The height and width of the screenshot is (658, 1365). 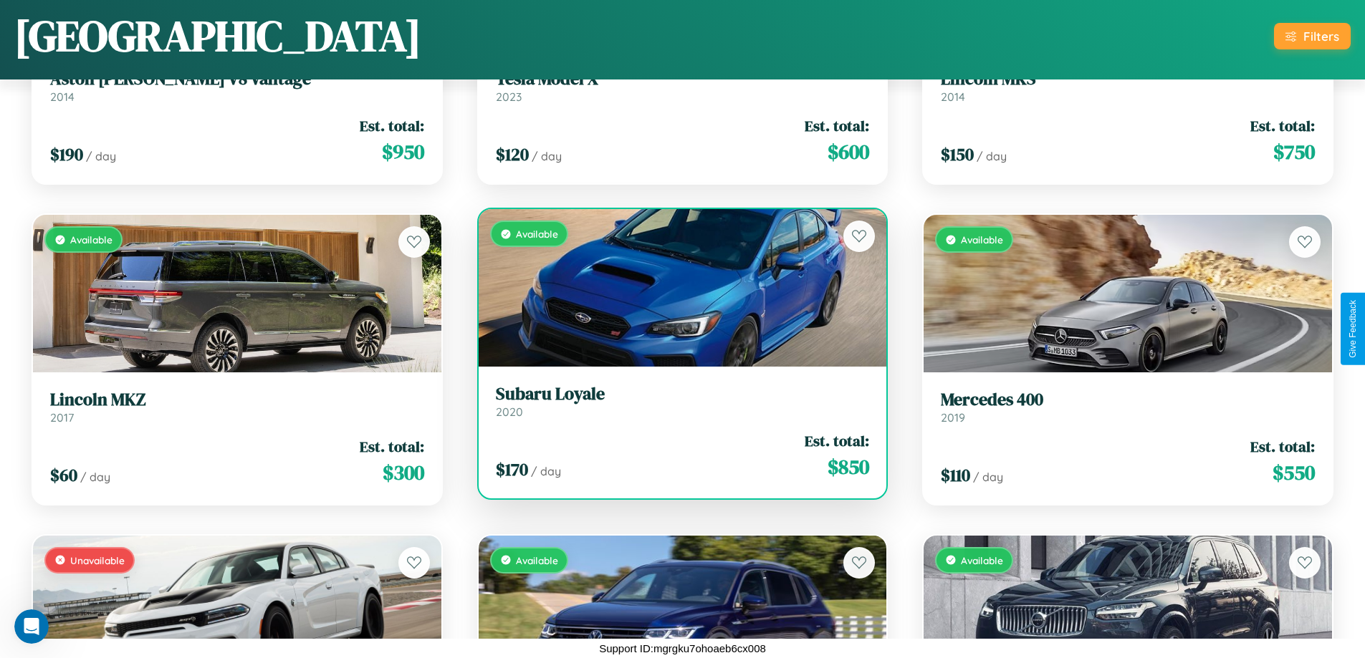 I want to click on h3: Lincoln MKZ, so click(x=237, y=400).